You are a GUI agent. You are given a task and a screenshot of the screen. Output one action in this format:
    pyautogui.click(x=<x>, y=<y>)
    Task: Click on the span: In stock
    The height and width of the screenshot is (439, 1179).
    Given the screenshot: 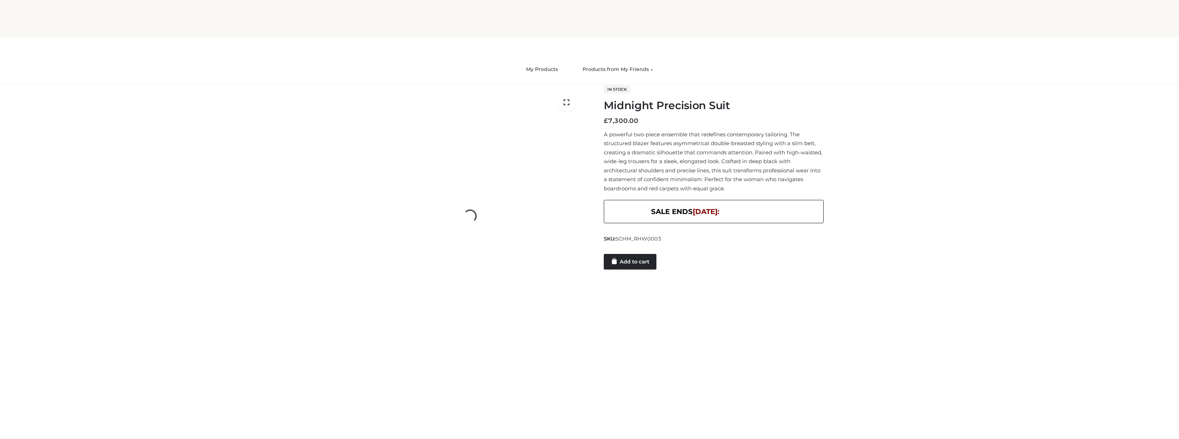 What is the action you would take?
    pyautogui.click(x=617, y=89)
    